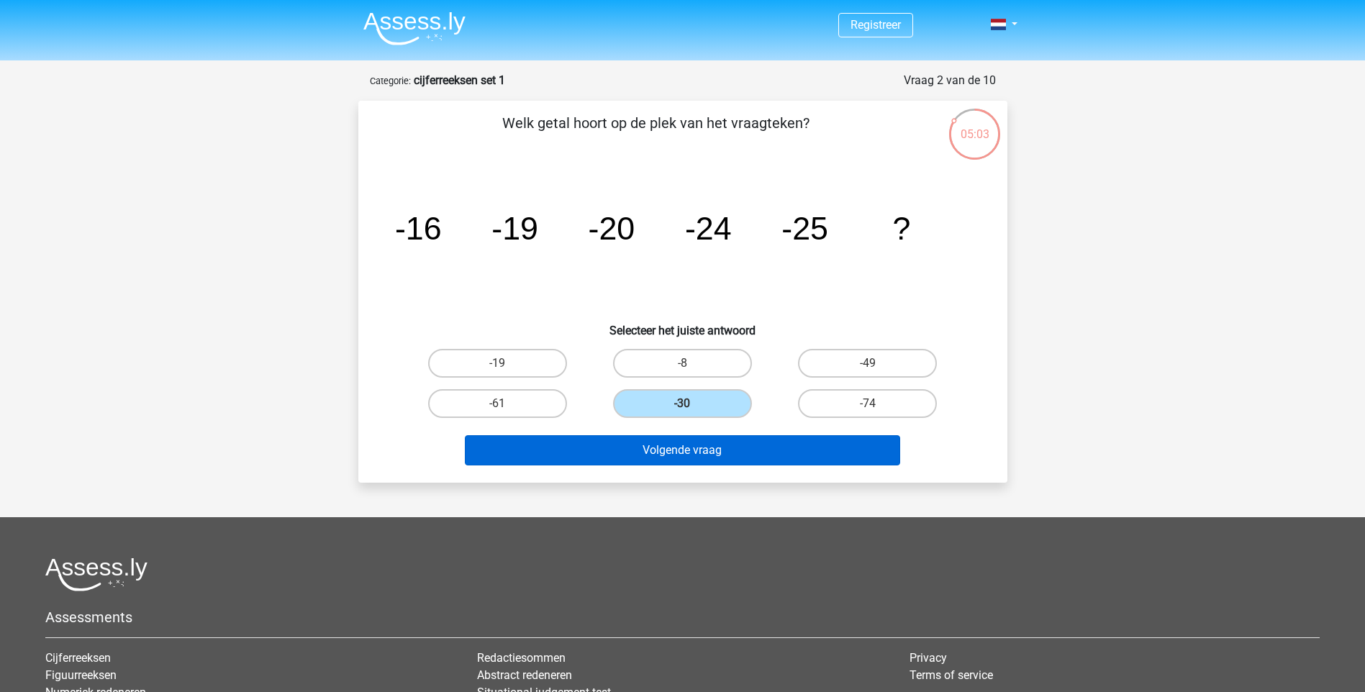  Describe the element at coordinates (867, 364) in the screenshot. I see `label: -49` at that location.